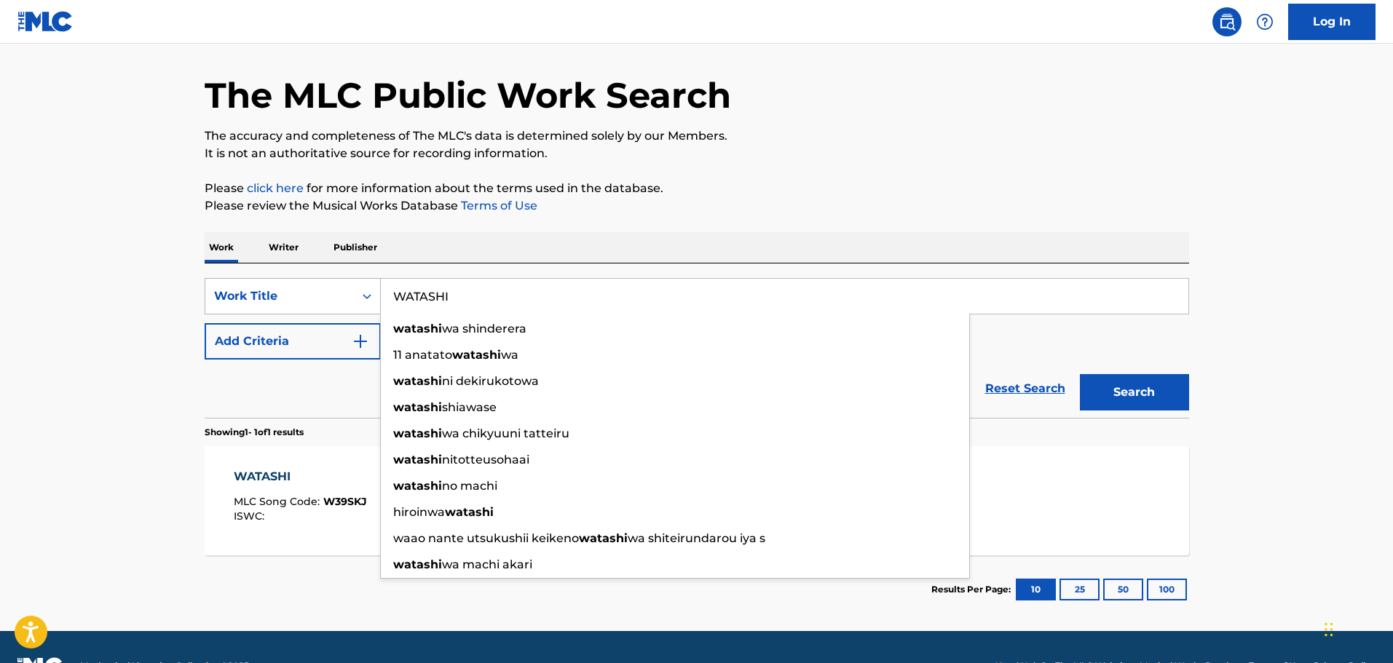 The width and height of the screenshot is (1393, 663). I want to click on a: Public Search, so click(1227, 22).